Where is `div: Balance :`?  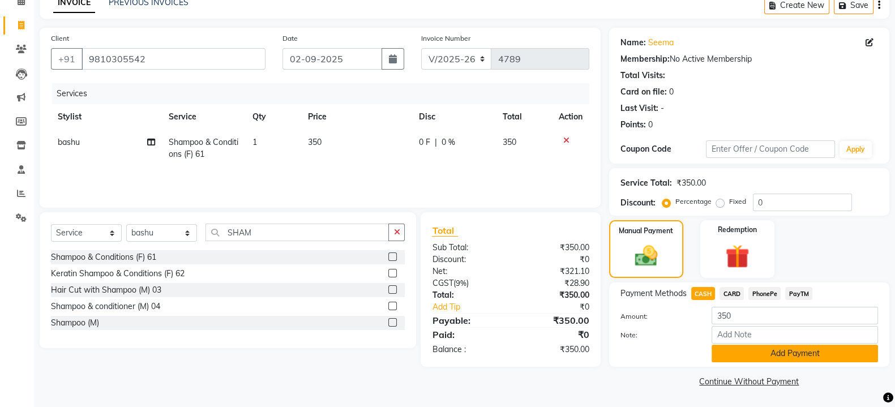 div: Balance : is located at coordinates (467, 349).